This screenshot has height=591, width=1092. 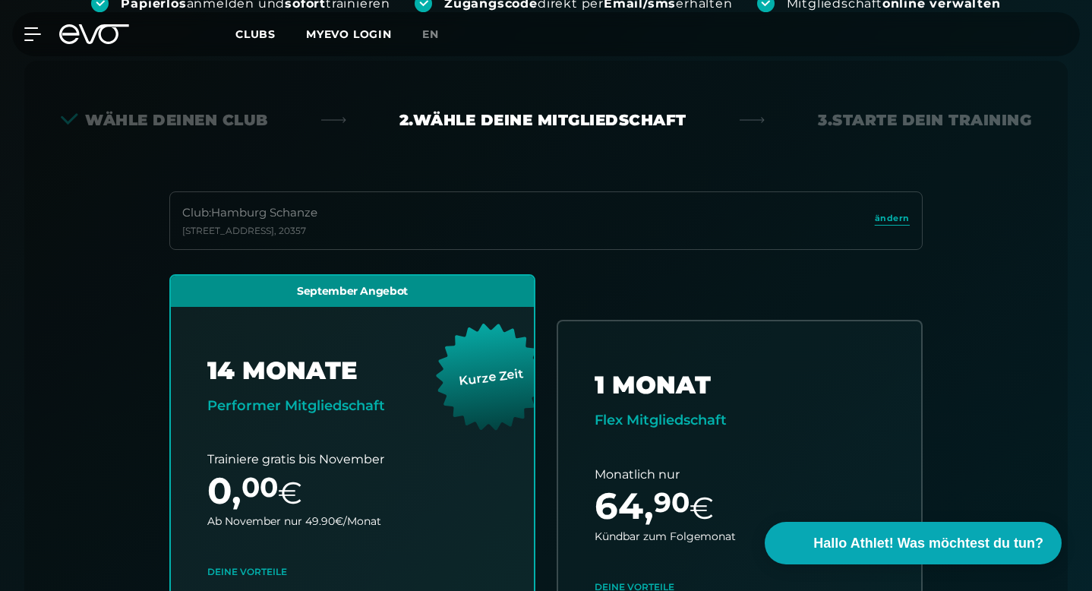 I want to click on a: ändern, so click(x=892, y=220).